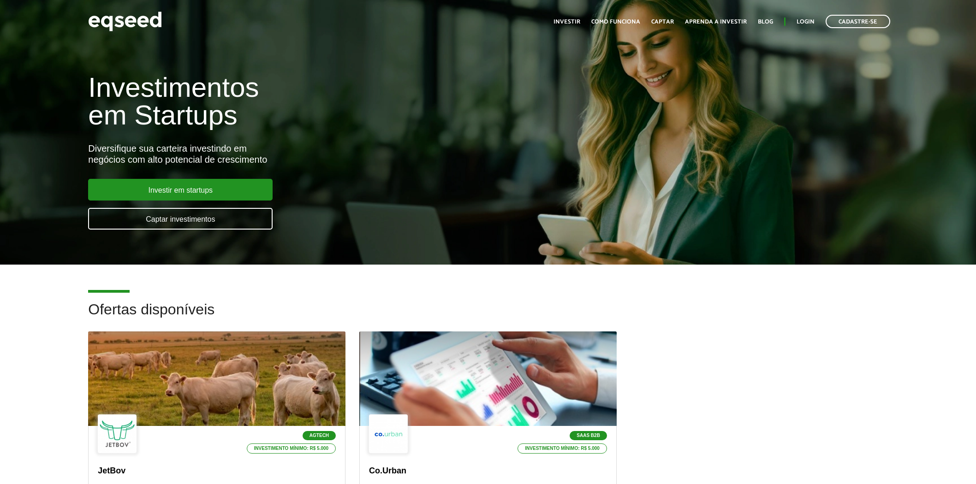 The width and height of the screenshot is (976, 484). What do you see at coordinates (325, 154) in the screenshot?
I see `div: Diversifique sua carteira investindo em negócios com alto potencial de crescimento` at bounding box center [325, 154].